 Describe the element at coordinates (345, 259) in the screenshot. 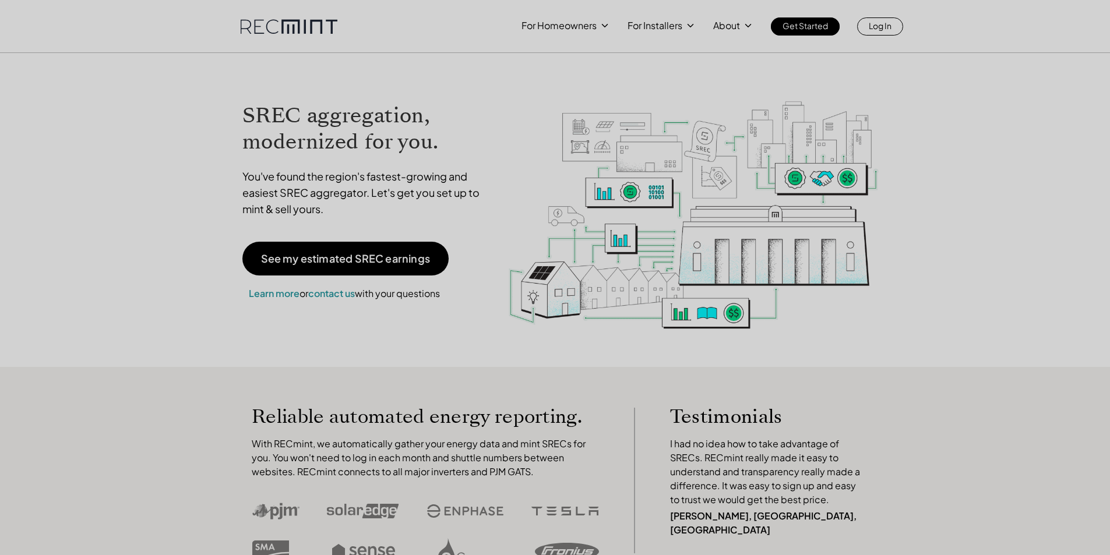

I see `p: See my estimated SREC earnings` at that location.